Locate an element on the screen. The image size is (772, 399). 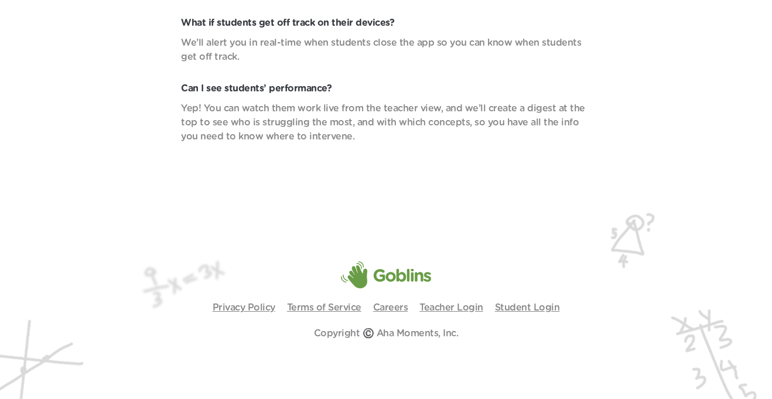
p: Can I see students’ performance? is located at coordinates (386, 88).